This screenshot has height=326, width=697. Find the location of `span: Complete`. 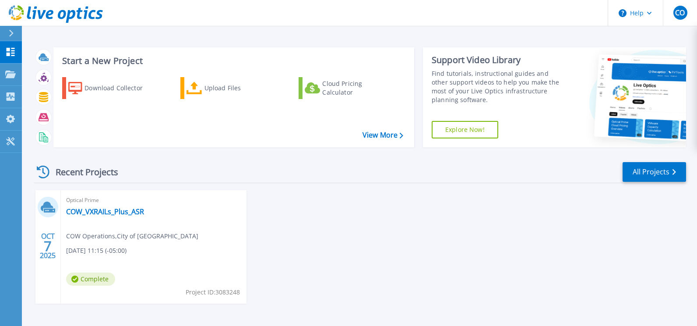

span: Complete is located at coordinates (91, 279).